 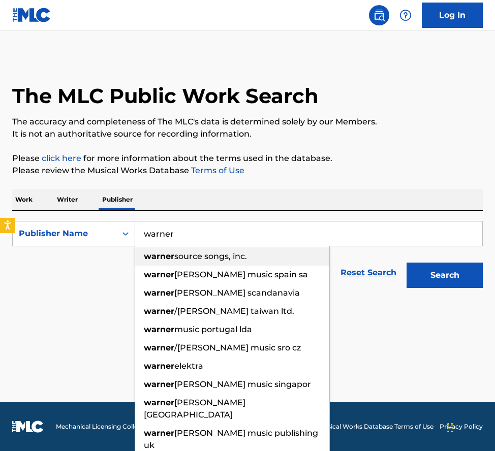 What do you see at coordinates (247, 257) in the screenshot?
I see `form: Search Form` at bounding box center [247, 257].